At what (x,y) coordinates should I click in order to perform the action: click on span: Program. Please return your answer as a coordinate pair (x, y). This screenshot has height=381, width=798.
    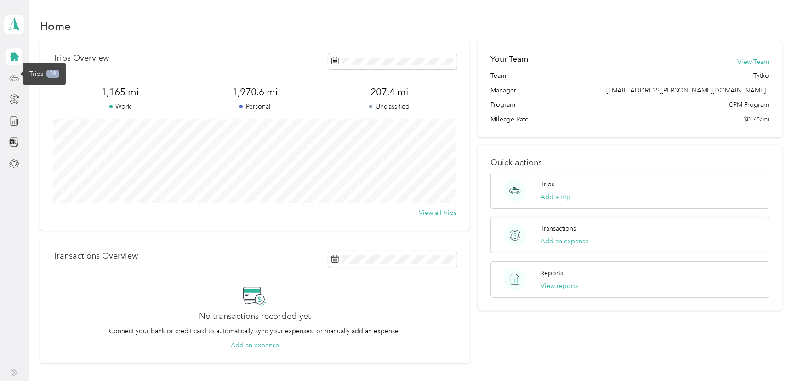
    Looking at the image, I should click on (503, 104).